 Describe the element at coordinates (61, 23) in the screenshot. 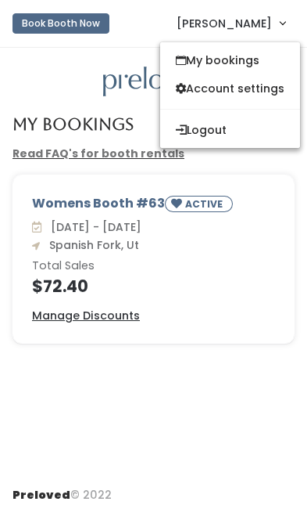

I see `a: Book Booth Now` at that location.